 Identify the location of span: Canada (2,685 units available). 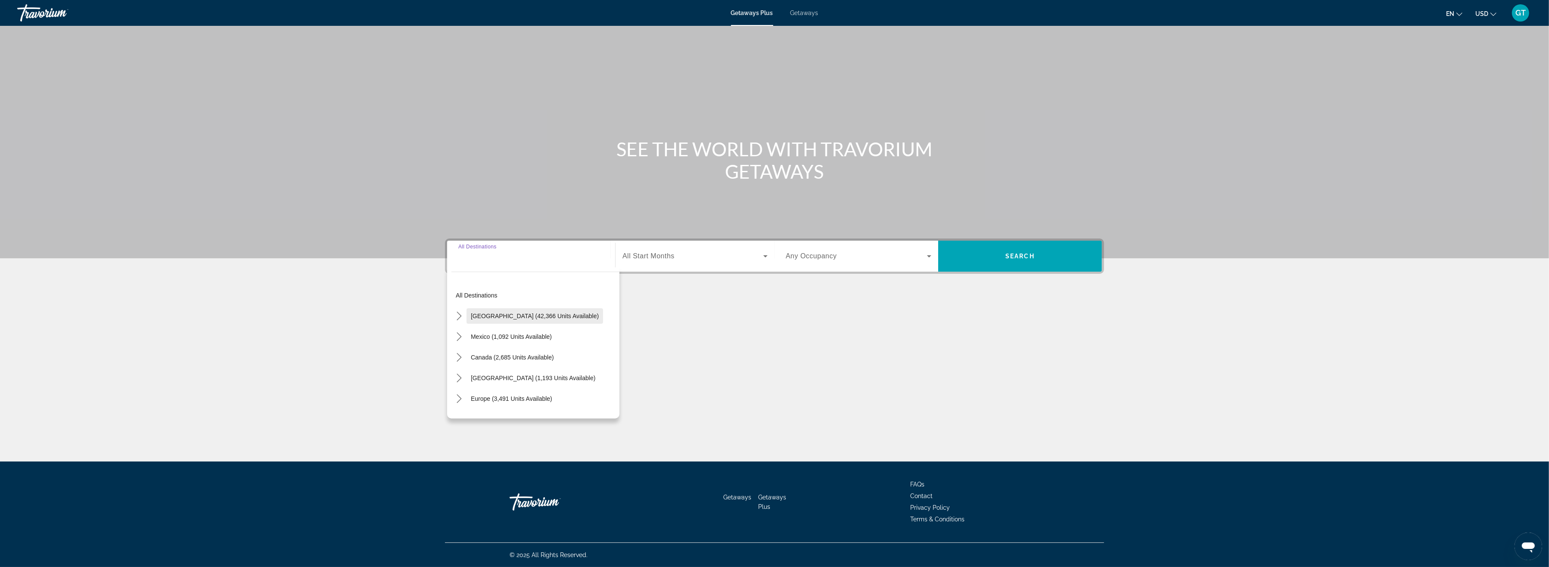
(512, 358).